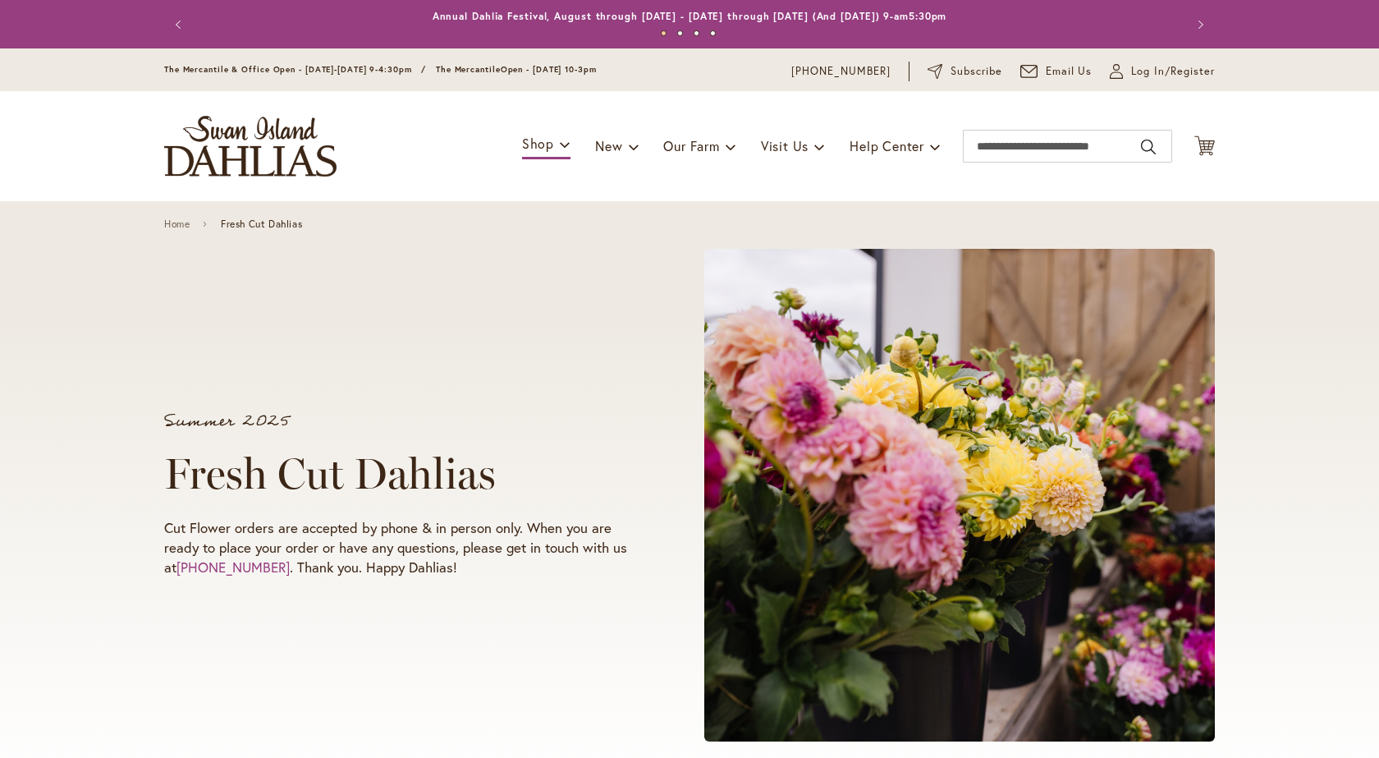 The height and width of the screenshot is (758, 1379). Describe the element at coordinates (964, 71) in the screenshot. I see `a: Subscribe` at that location.